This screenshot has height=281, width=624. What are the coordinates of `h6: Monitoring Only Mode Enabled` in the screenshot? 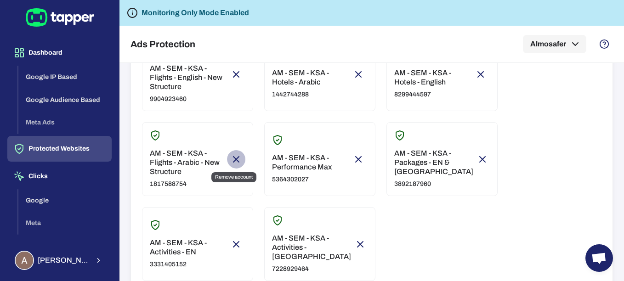 It's located at (195, 13).